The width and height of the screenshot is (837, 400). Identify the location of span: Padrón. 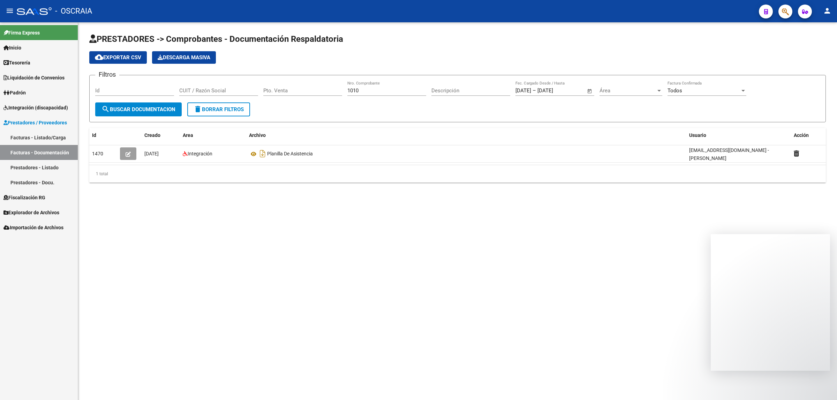
(15, 93).